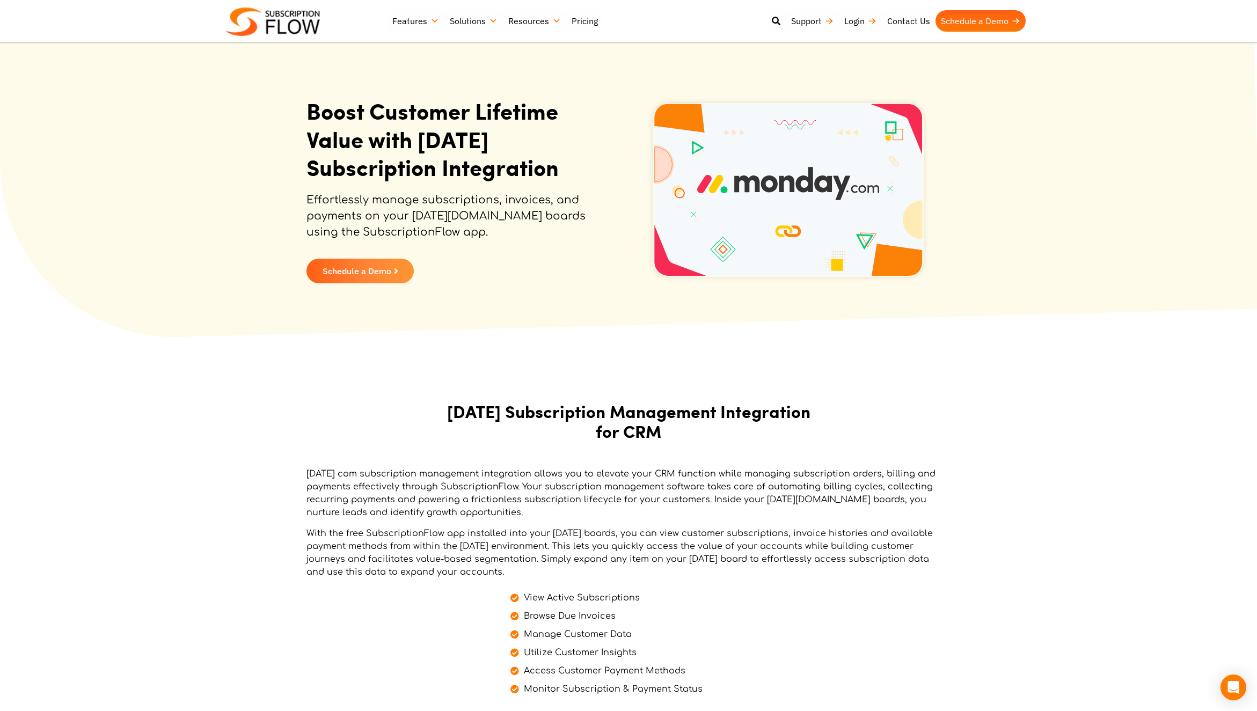 The height and width of the screenshot is (711, 1257). I want to click on a: Solutions, so click(473, 21).